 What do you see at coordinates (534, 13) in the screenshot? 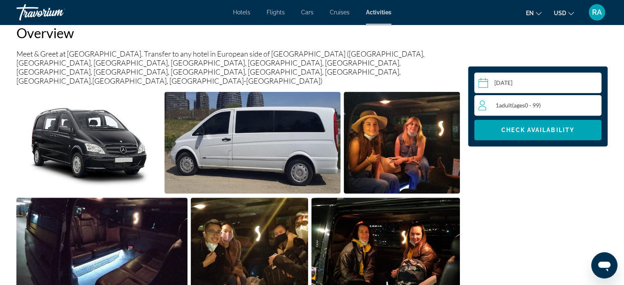
I see `button: Change language` at bounding box center [534, 13].